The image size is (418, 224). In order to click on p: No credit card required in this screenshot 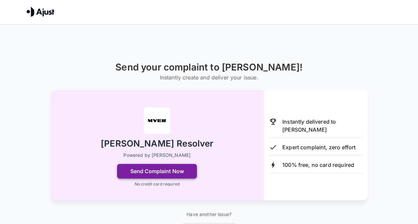, I will do `click(156, 184)`.